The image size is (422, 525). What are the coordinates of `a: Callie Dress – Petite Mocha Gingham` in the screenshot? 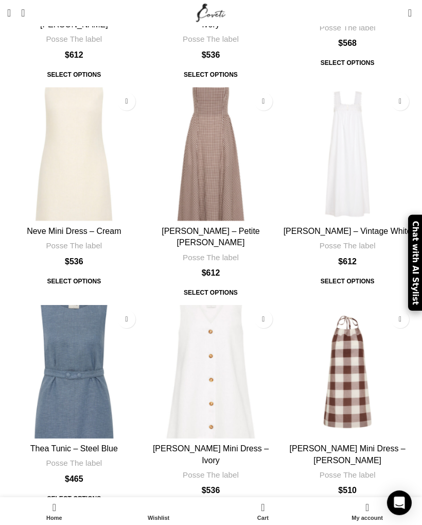 It's located at (211, 154).